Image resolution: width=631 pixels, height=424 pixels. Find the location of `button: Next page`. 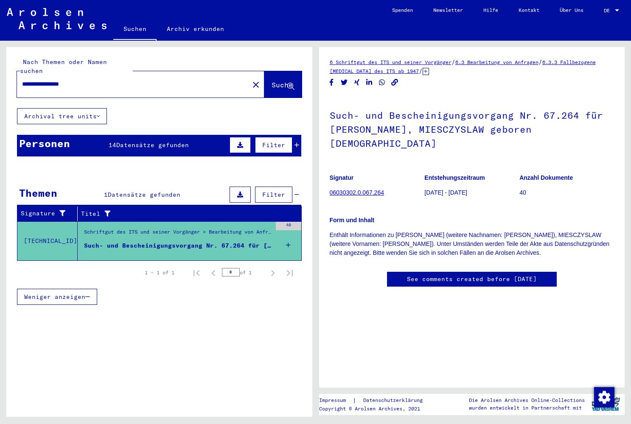

button: Next page is located at coordinates (273, 273).